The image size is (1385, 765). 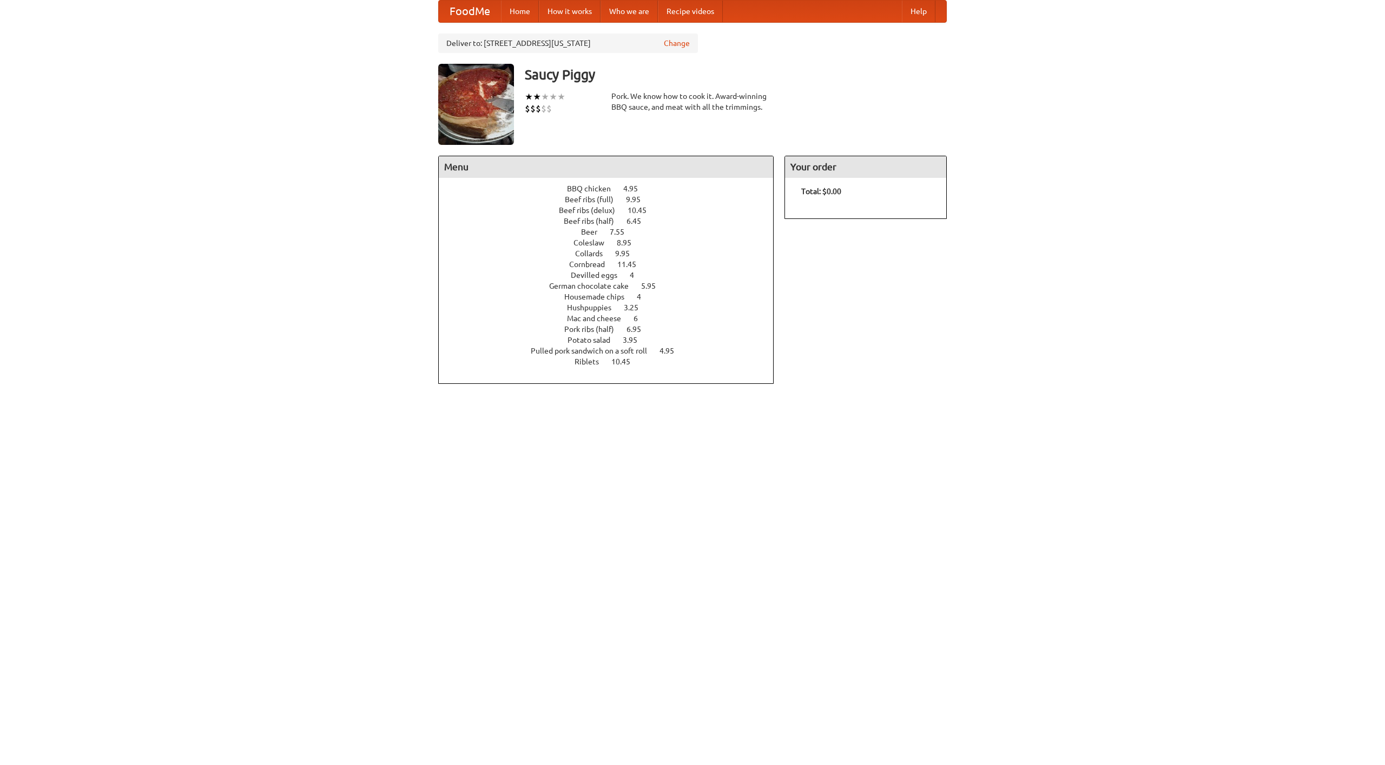 I want to click on a: Change, so click(x=677, y=43).